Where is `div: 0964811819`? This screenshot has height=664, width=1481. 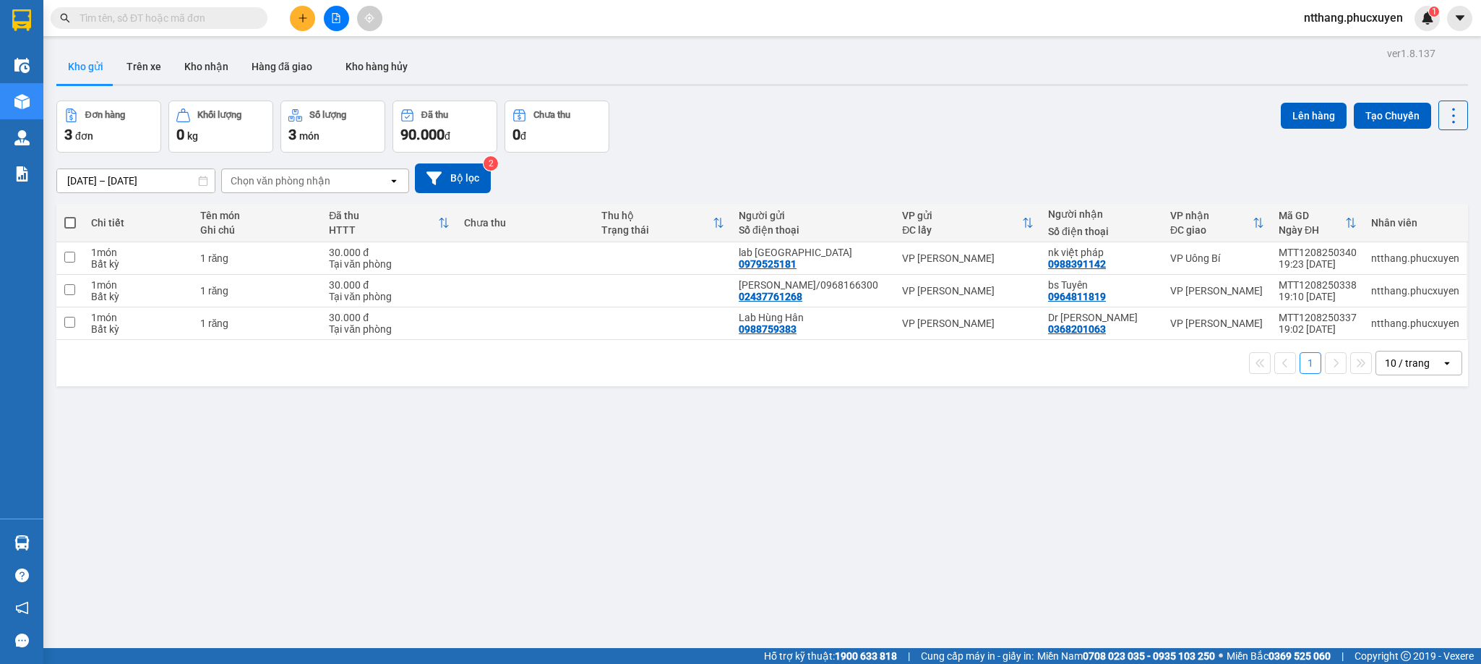
div: 0964811819 is located at coordinates (1077, 296).